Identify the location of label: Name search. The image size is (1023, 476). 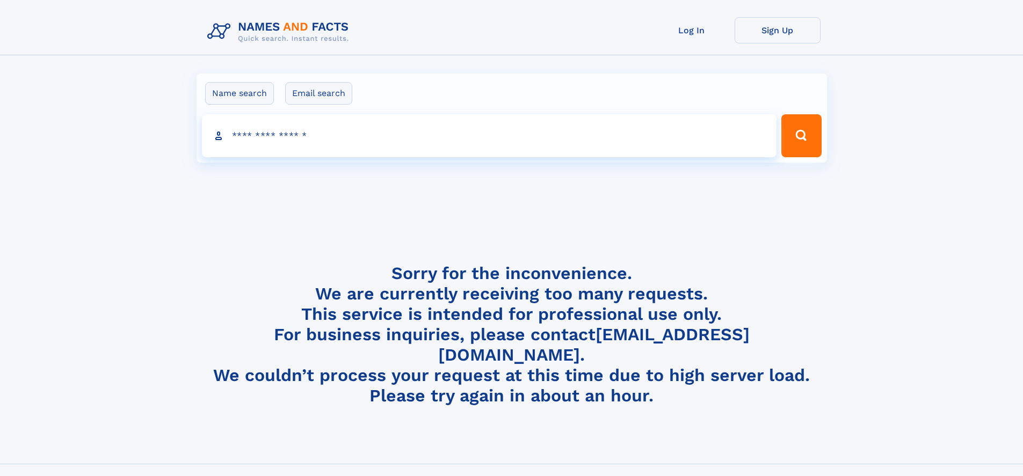
(240, 93).